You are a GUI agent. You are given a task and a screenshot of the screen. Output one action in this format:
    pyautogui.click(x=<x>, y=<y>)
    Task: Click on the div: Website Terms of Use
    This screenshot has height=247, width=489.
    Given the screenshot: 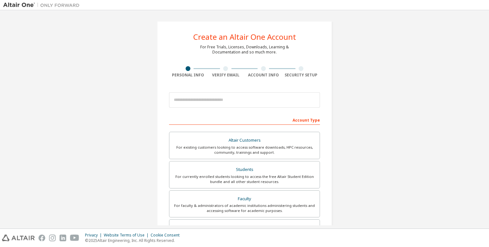 What is the action you would take?
    pyautogui.click(x=127, y=235)
    